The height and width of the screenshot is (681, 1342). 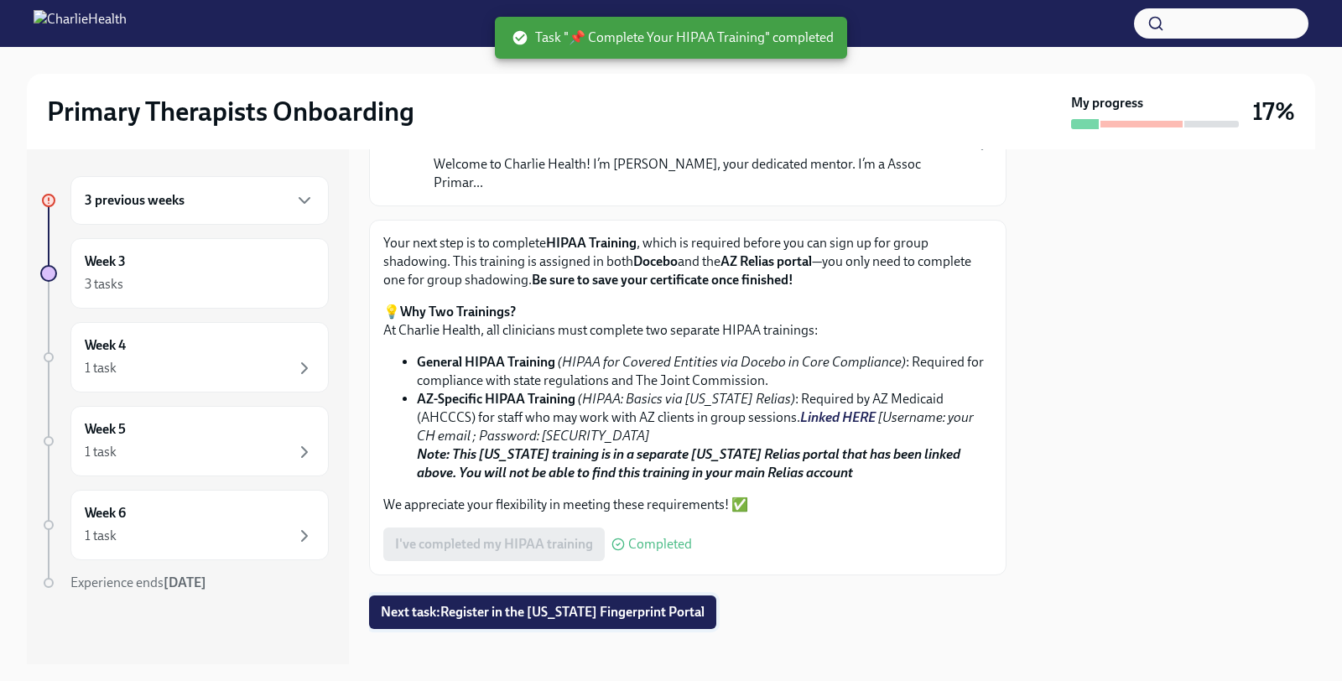 What do you see at coordinates (105, 262) in the screenshot?
I see `h6: Week 3` at bounding box center [105, 262].